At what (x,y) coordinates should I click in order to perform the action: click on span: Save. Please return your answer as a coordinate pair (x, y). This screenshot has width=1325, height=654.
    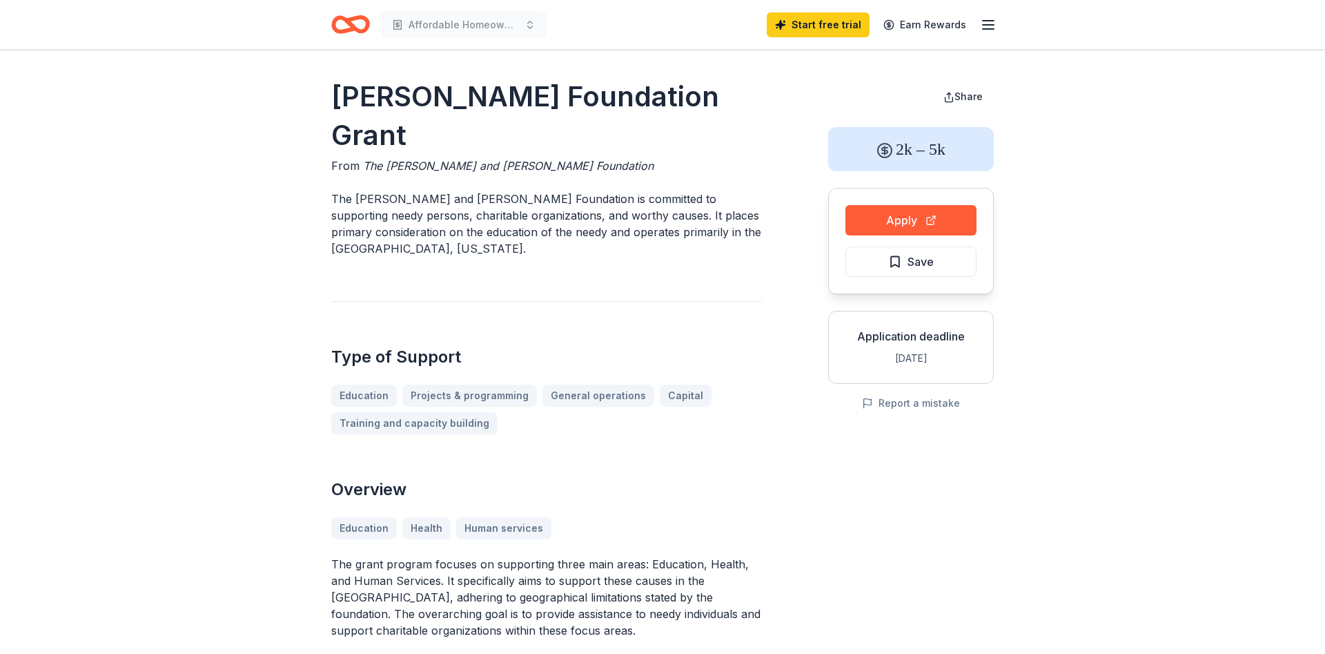
    Looking at the image, I should click on (921, 262).